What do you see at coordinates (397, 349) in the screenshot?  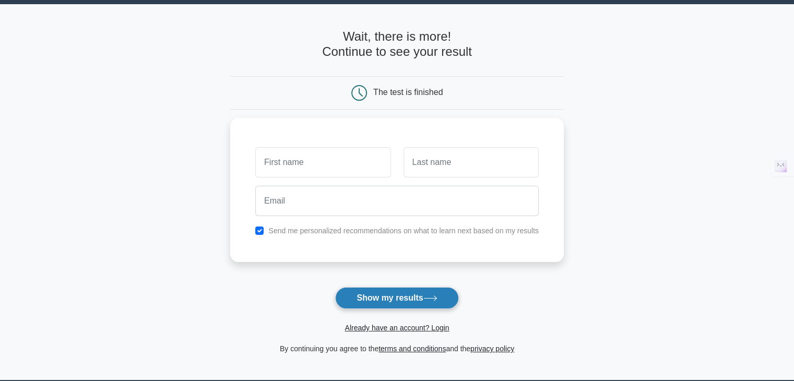 I see `div: By continuing you agree to the and the` at bounding box center [397, 349].